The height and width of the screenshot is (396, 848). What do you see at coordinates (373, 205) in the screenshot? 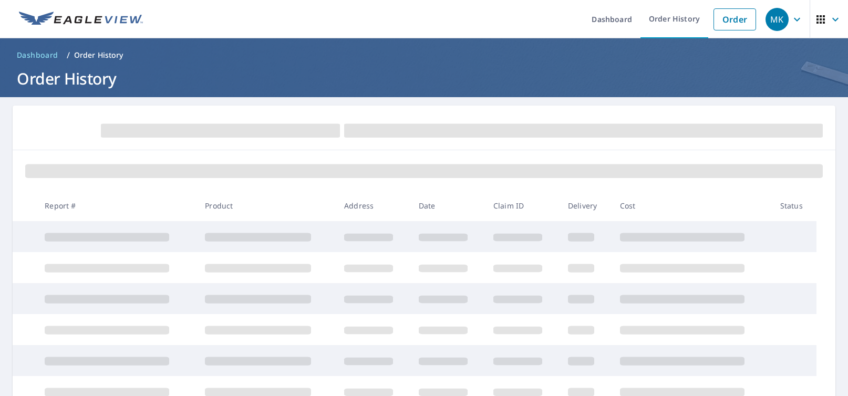
I see `th: Address` at bounding box center [373, 205].